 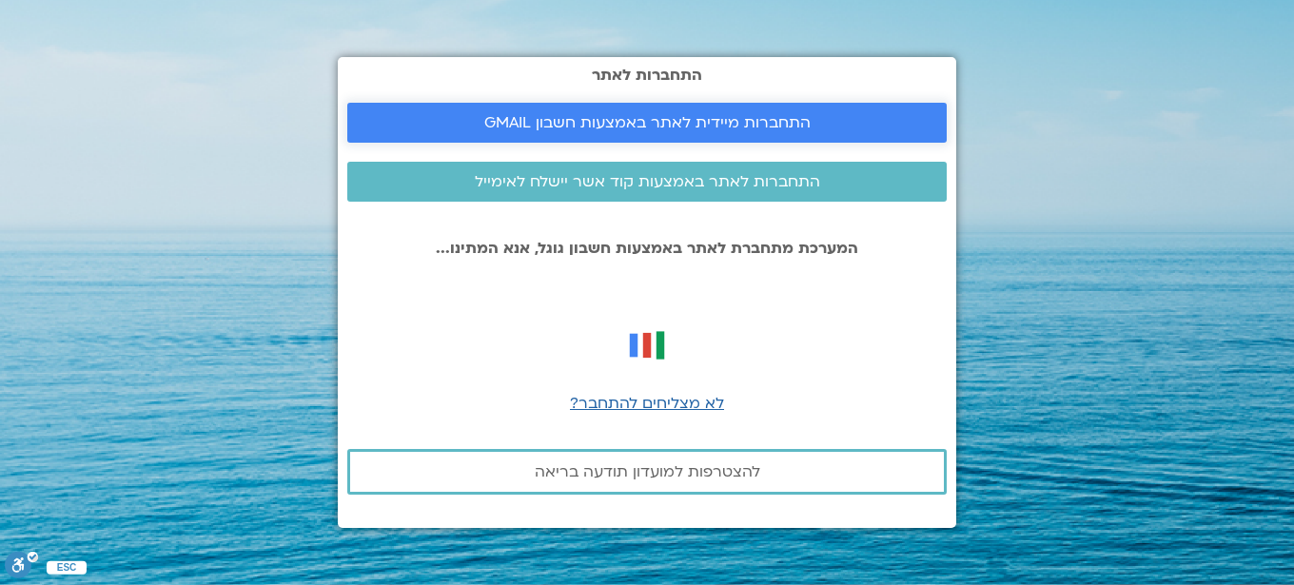 What do you see at coordinates (647, 182) in the screenshot?
I see `a: התחברות לאתר באמצעות קוד אשר יישלח לאימייל` at bounding box center [647, 182].